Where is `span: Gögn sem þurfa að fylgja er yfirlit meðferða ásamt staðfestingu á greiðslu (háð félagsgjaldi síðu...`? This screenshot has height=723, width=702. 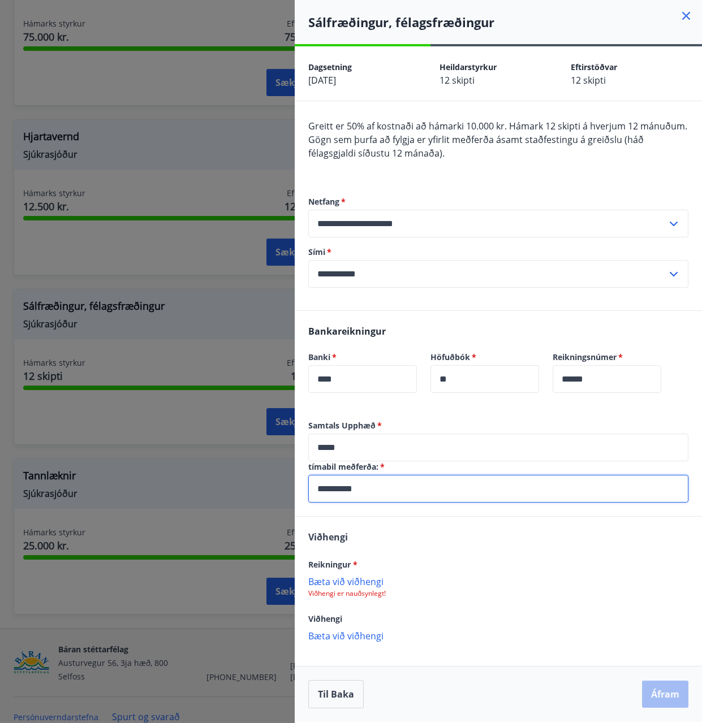 span: Gögn sem þurfa að fylgja er yfirlit meðferða ásamt staðfestingu á greiðslu (háð félagsgjaldi síðu... is located at coordinates (476, 146).